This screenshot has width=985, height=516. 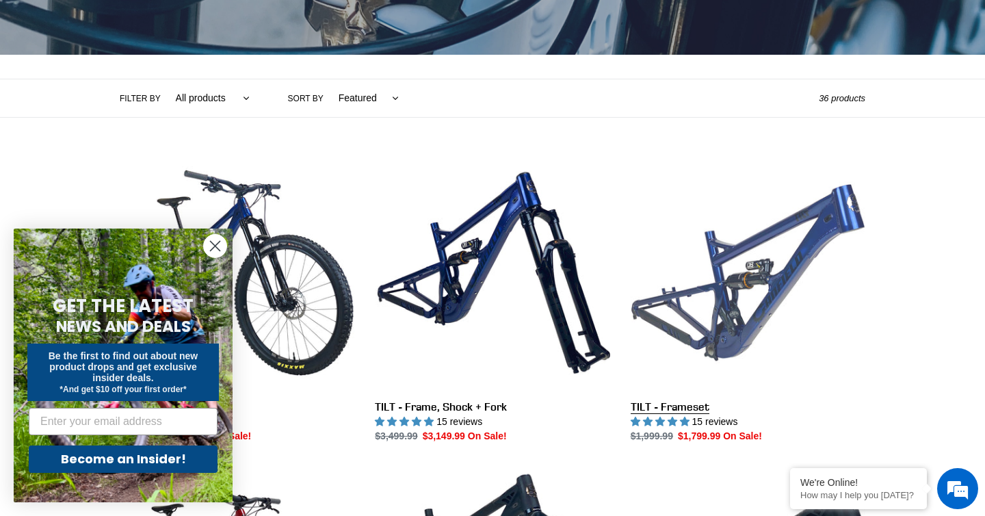 What do you see at coordinates (122, 389) in the screenshot?
I see `span: *And get $10 off your first order*` at bounding box center [122, 389].